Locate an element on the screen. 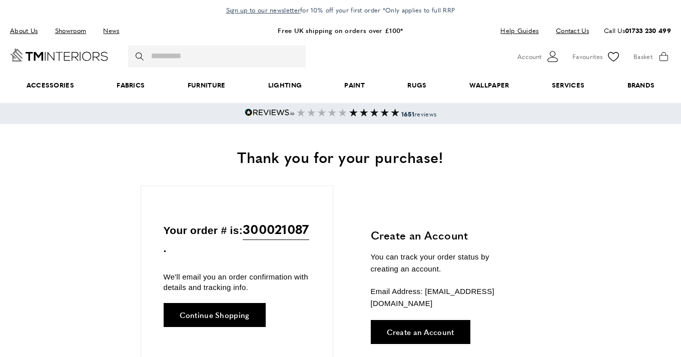  a: News is located at coordinates (111, 31).